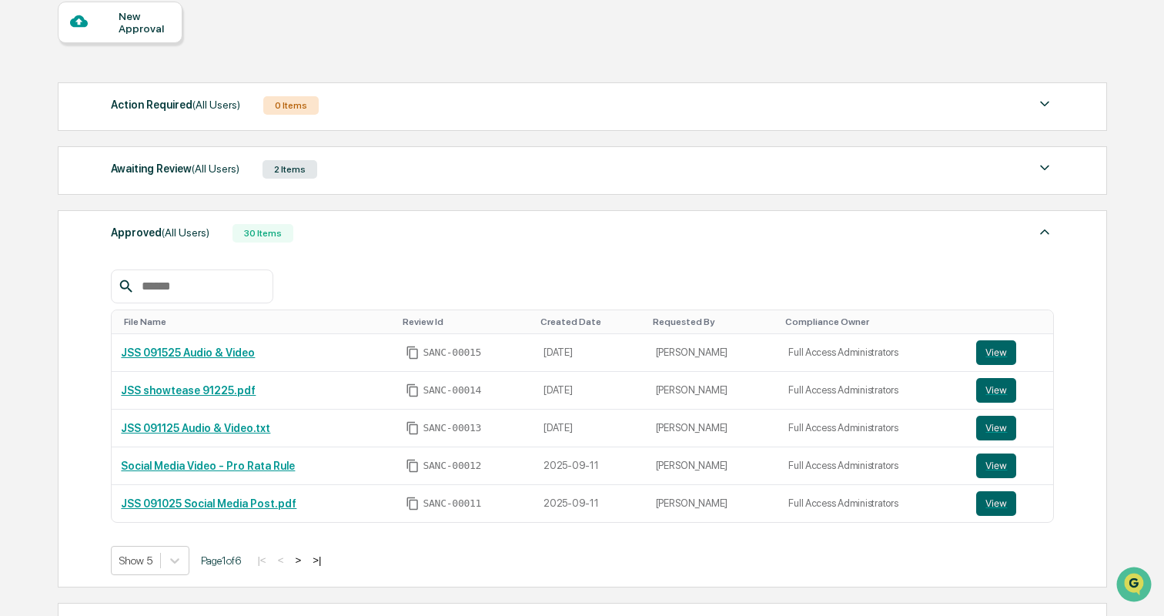 The height and width of the screenshot is (616, 1164). Describe the element at coordinates (144, 22) in the screenshot. I see `div: New Approval` at that location.